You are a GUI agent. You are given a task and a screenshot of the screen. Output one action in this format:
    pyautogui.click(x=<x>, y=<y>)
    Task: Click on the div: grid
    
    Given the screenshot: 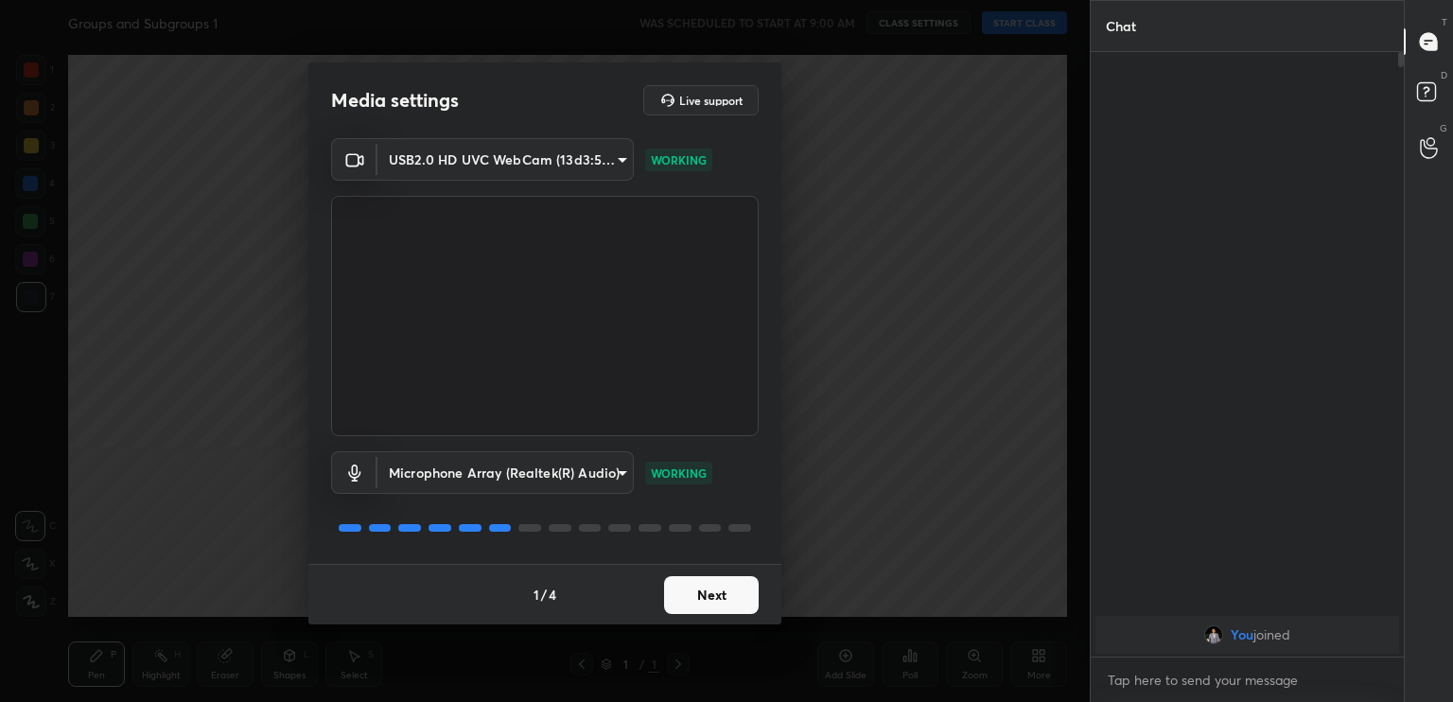 What is the action you would take?
    pyautogui.click(x=1247, y=635)
    